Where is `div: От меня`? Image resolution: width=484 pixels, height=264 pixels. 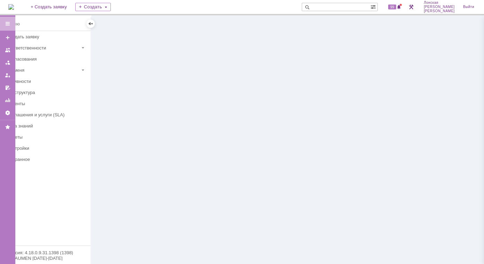
div: От меня is located at coordinates (43, 70).